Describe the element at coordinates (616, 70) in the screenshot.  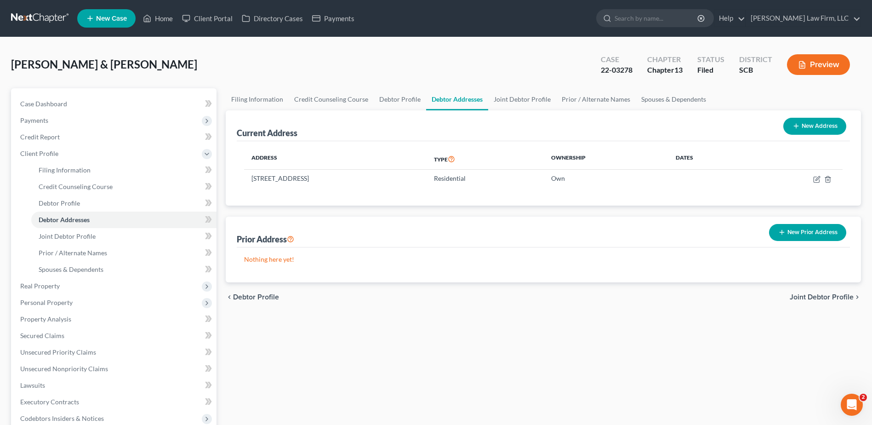
I see `div: 22-03278` at that location.